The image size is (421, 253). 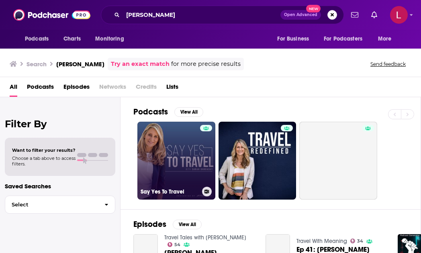 What do you see at coordinates (13, 88) in the screenshot?
I see `span: All` at bounding box center [13, 88].